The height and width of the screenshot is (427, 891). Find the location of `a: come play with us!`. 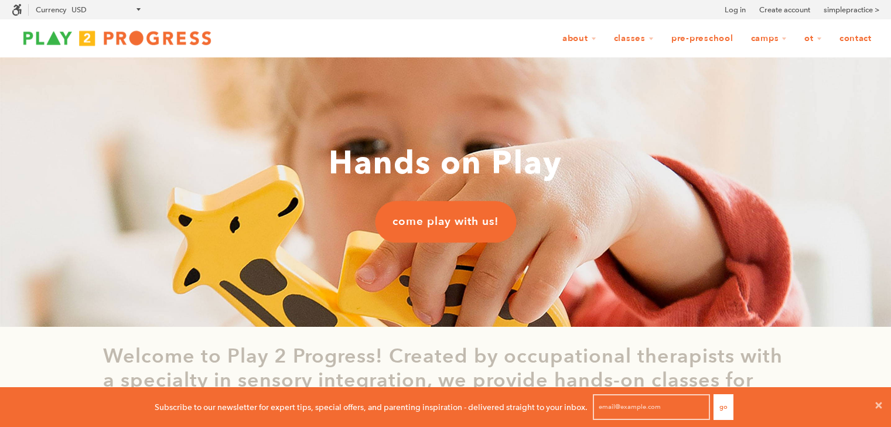

a: come play with us! is located at coordinates (445, 222).